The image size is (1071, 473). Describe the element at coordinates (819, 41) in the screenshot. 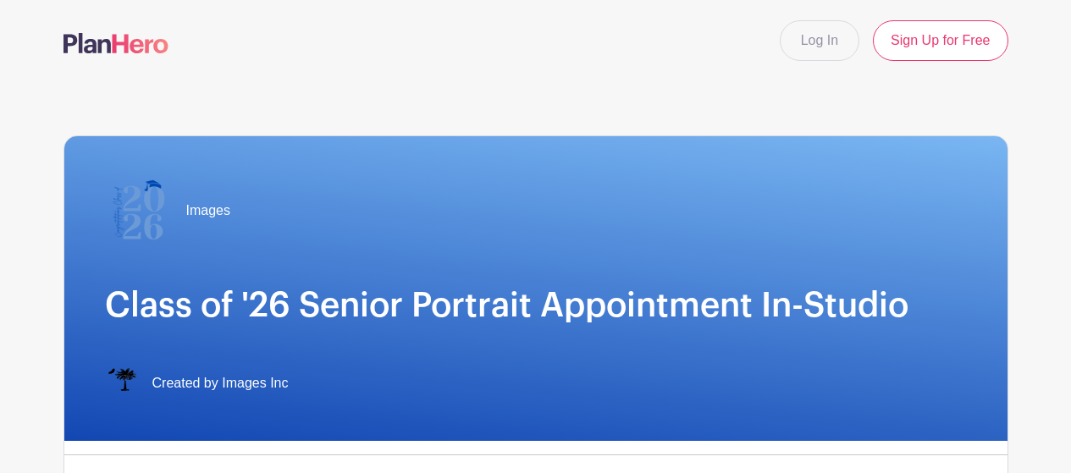

I see `a: Log In` at that location.